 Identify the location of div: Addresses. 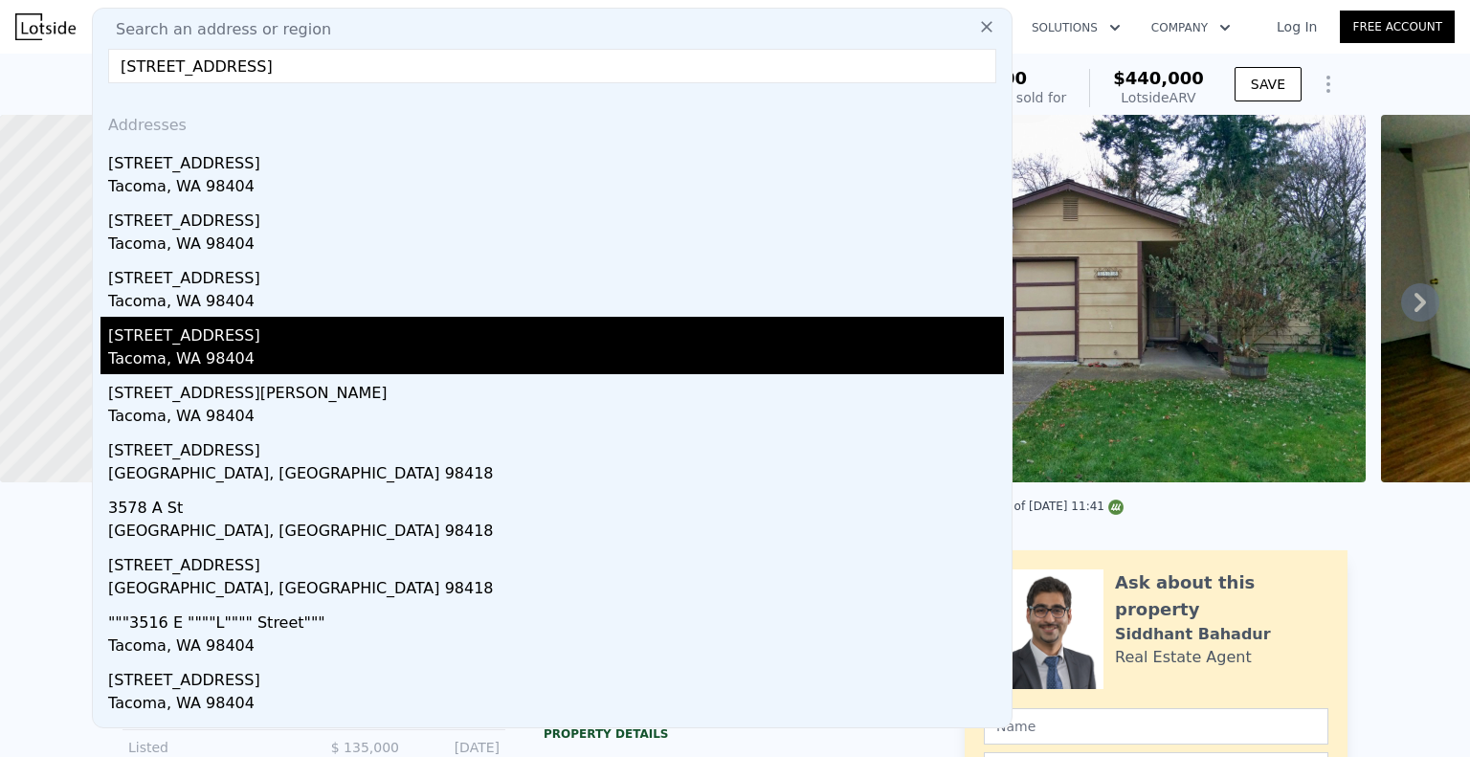
(552, 122).